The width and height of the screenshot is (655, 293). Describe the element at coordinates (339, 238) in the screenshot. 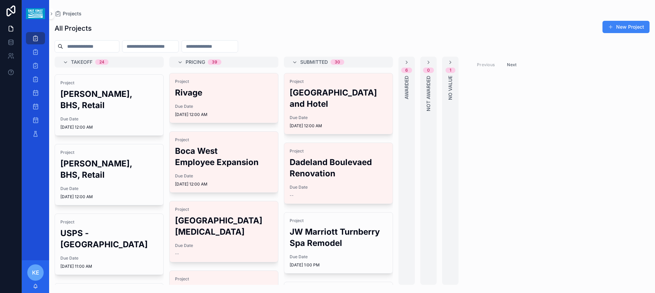

I see `h2: JW Marriott Turnberry Spa Remodel` at that location.